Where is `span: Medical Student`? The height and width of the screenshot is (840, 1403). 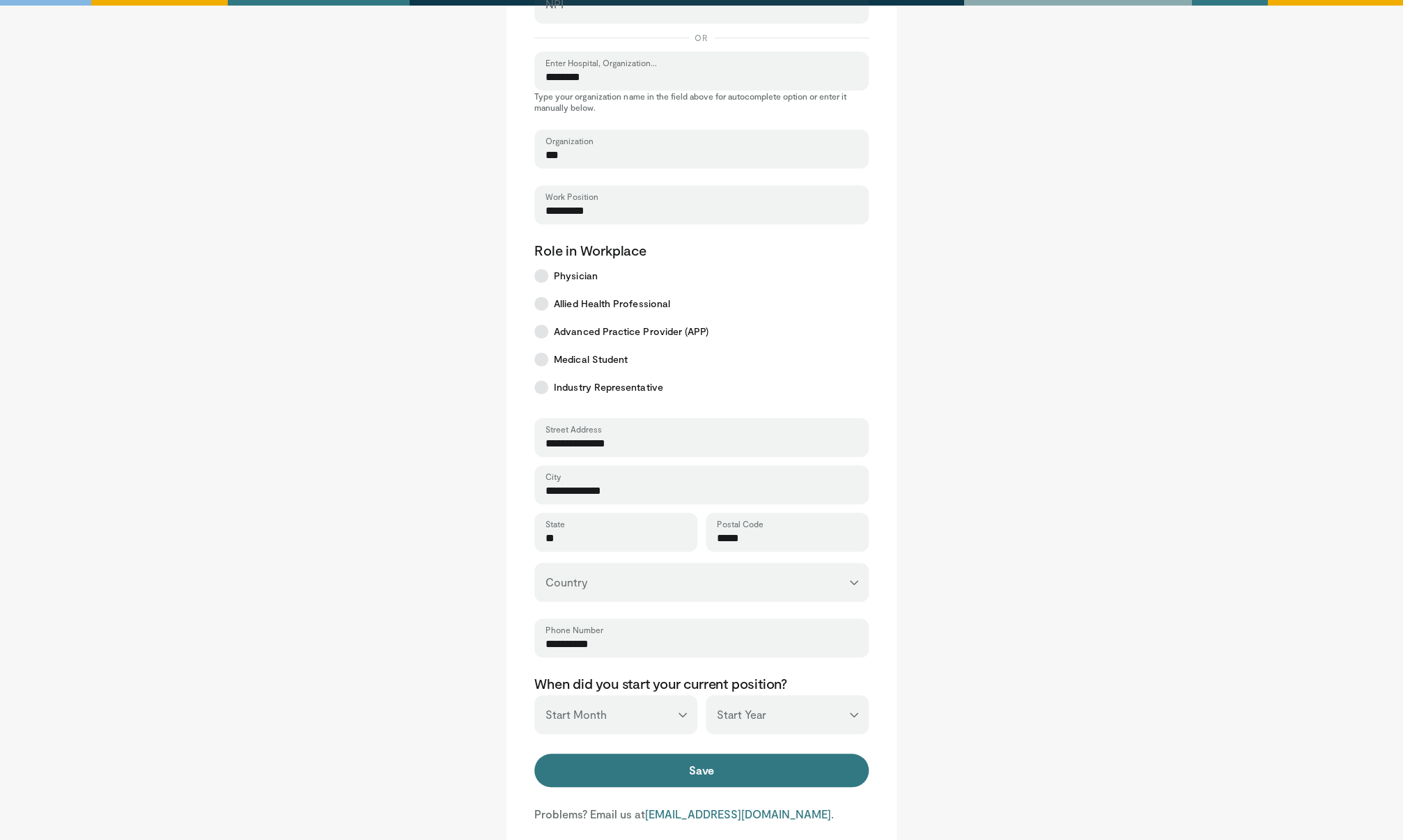
span: Medical Student is located at coordinates (591, 359).